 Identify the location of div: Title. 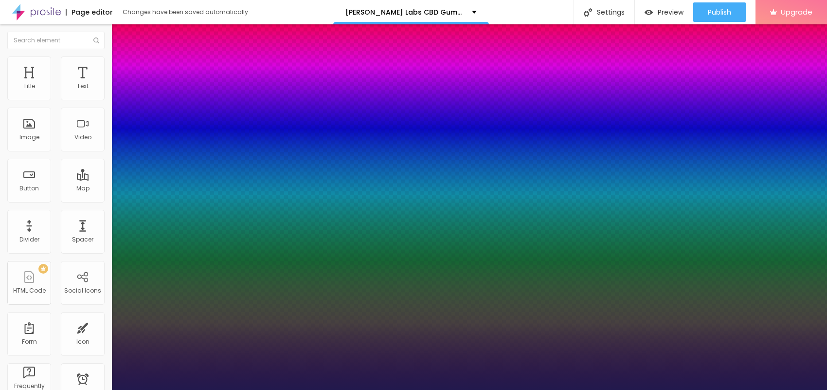
(29, 86).